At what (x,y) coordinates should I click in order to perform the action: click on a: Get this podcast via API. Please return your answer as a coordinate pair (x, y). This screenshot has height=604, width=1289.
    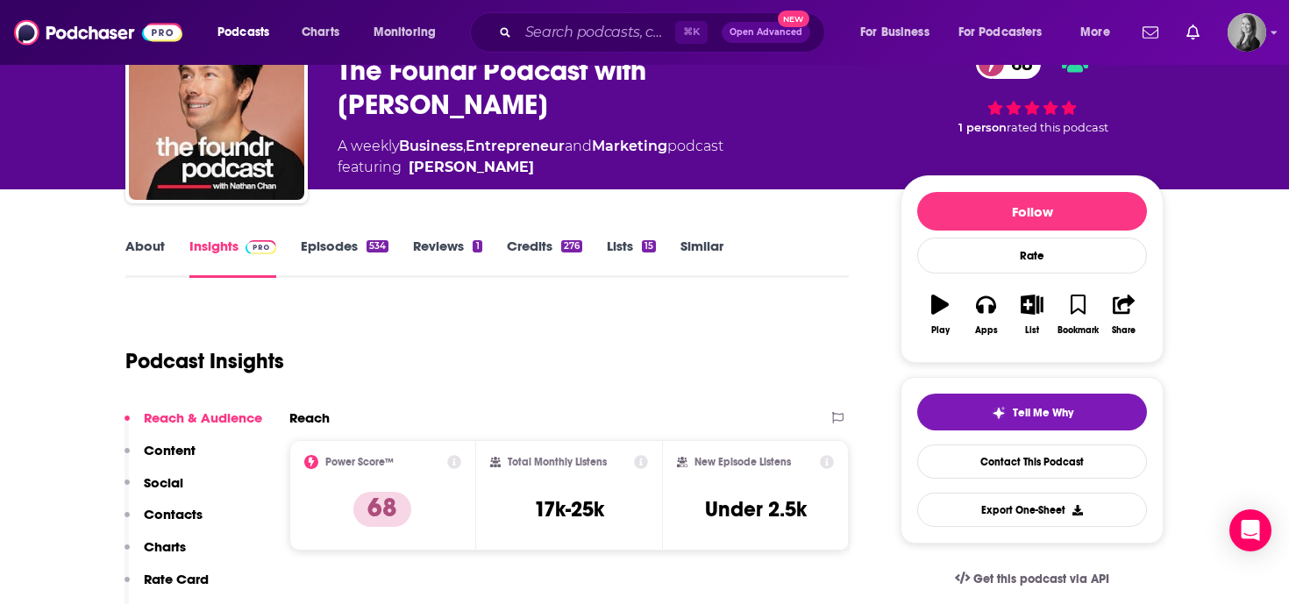
    Looking at the image, I should click on (1032, 579).